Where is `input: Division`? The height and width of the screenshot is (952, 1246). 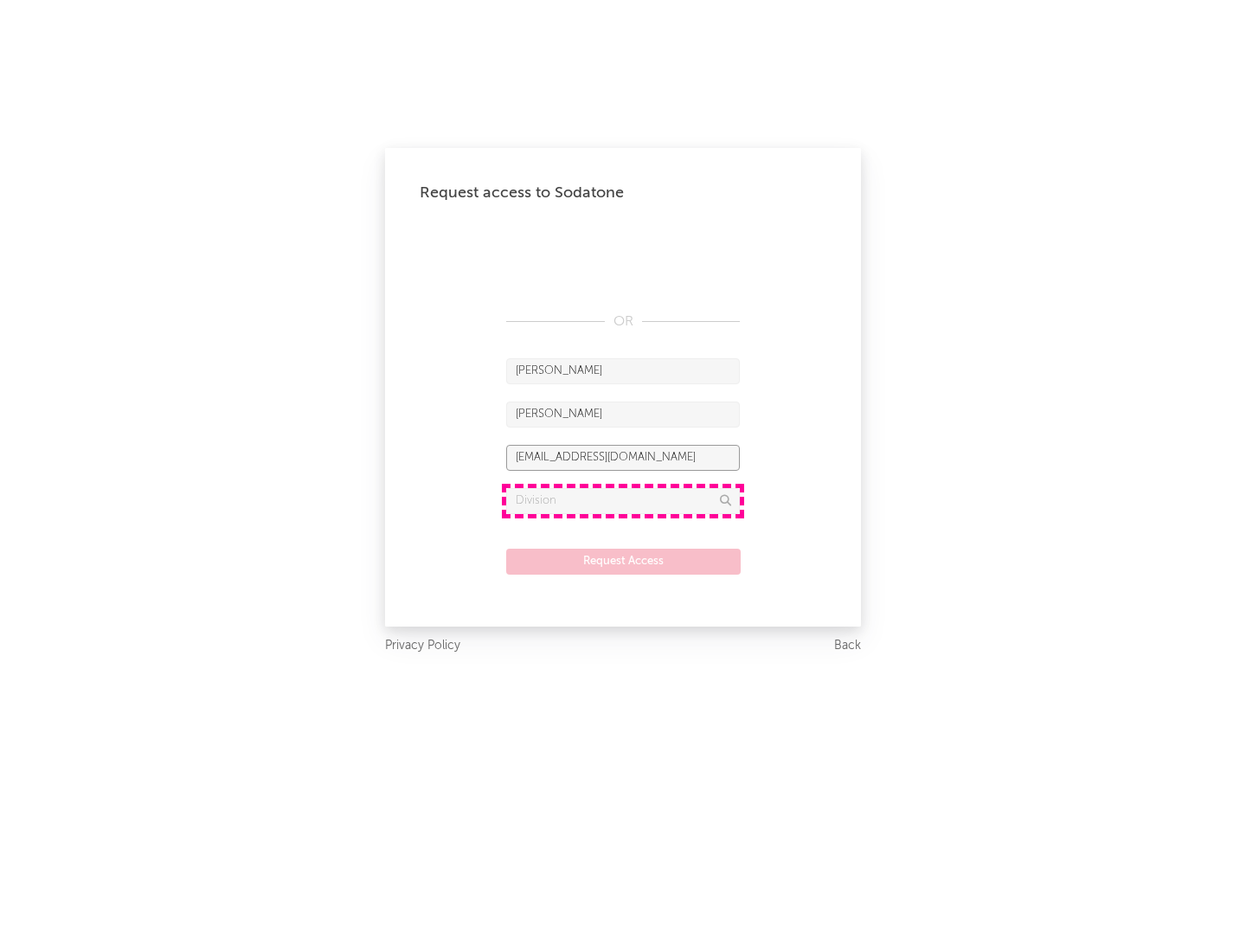 input: Division is located at coordinates (623, 501).